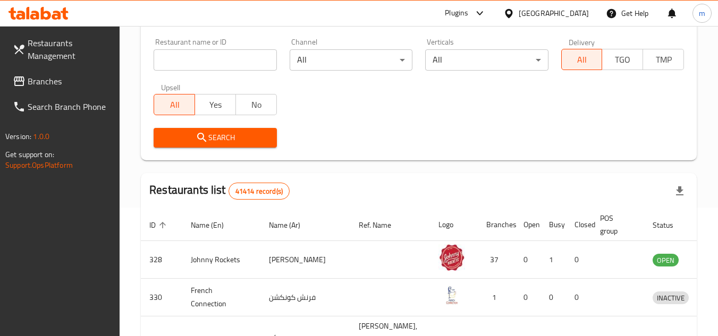 The height and width of the screenshot is (336, 718). I want to click on span: Get support on:, so click(30, 155).